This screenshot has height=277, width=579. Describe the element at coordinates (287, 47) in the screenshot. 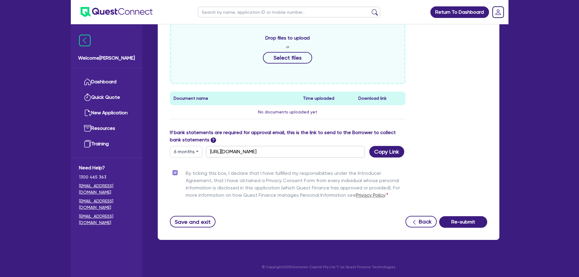

I see `span: or` at that location.